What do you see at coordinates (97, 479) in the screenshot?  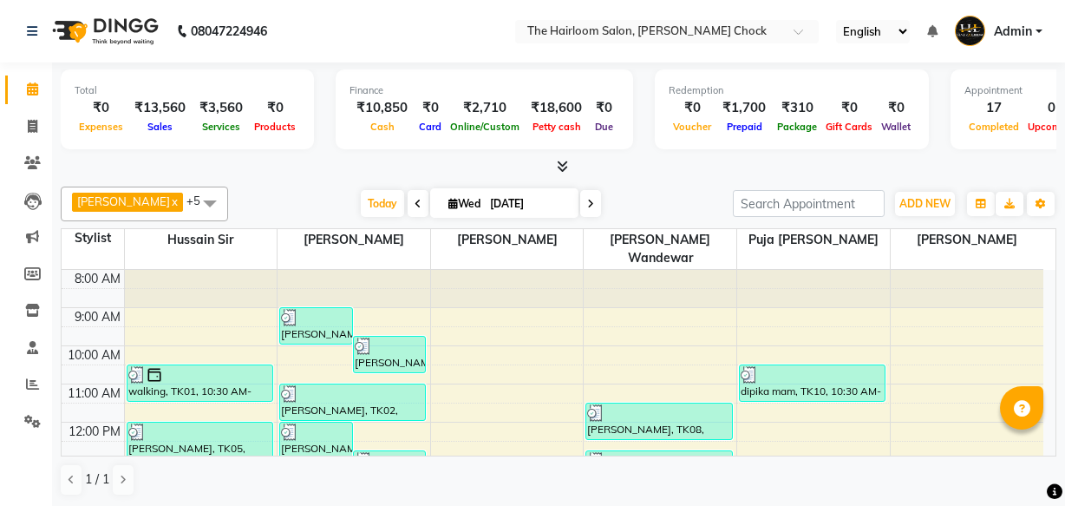 I see `span: 1 / 1` at bounding box center [97, 479].